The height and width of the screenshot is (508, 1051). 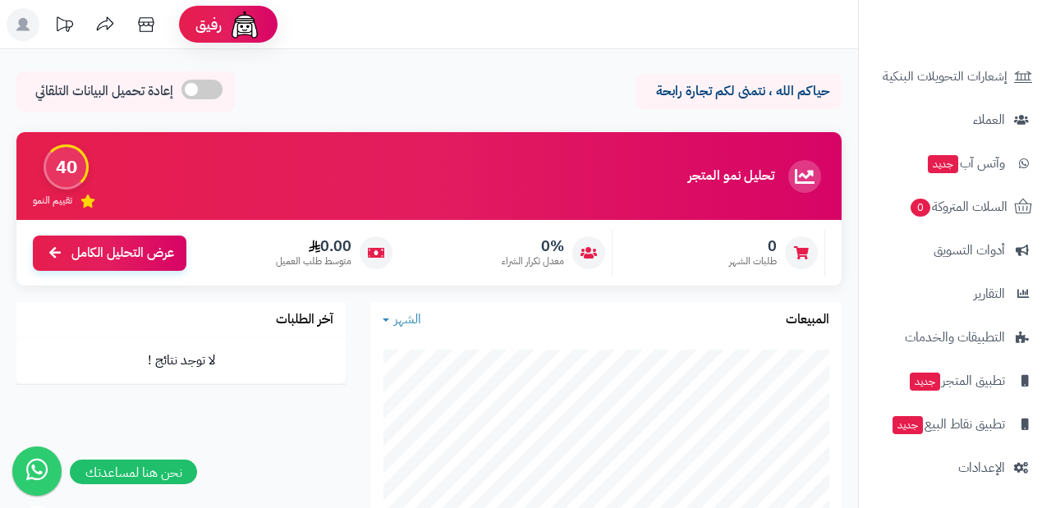 I want to click on span: إشعارات التحويلات البنكية, so click(x=945, y=76).